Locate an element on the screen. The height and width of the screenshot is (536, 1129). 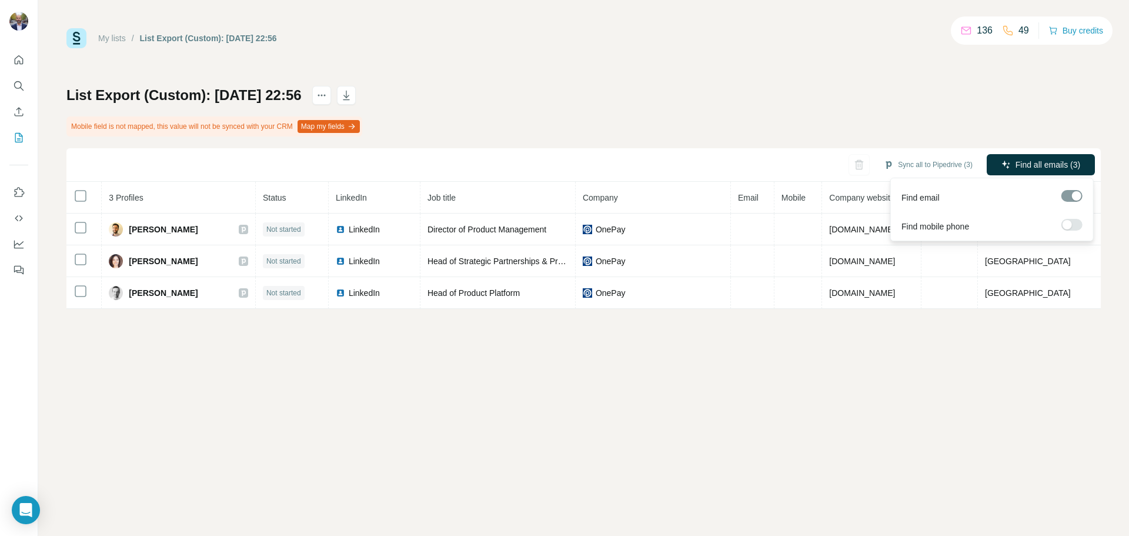
button: My lists is located at coordinates (19, 138).